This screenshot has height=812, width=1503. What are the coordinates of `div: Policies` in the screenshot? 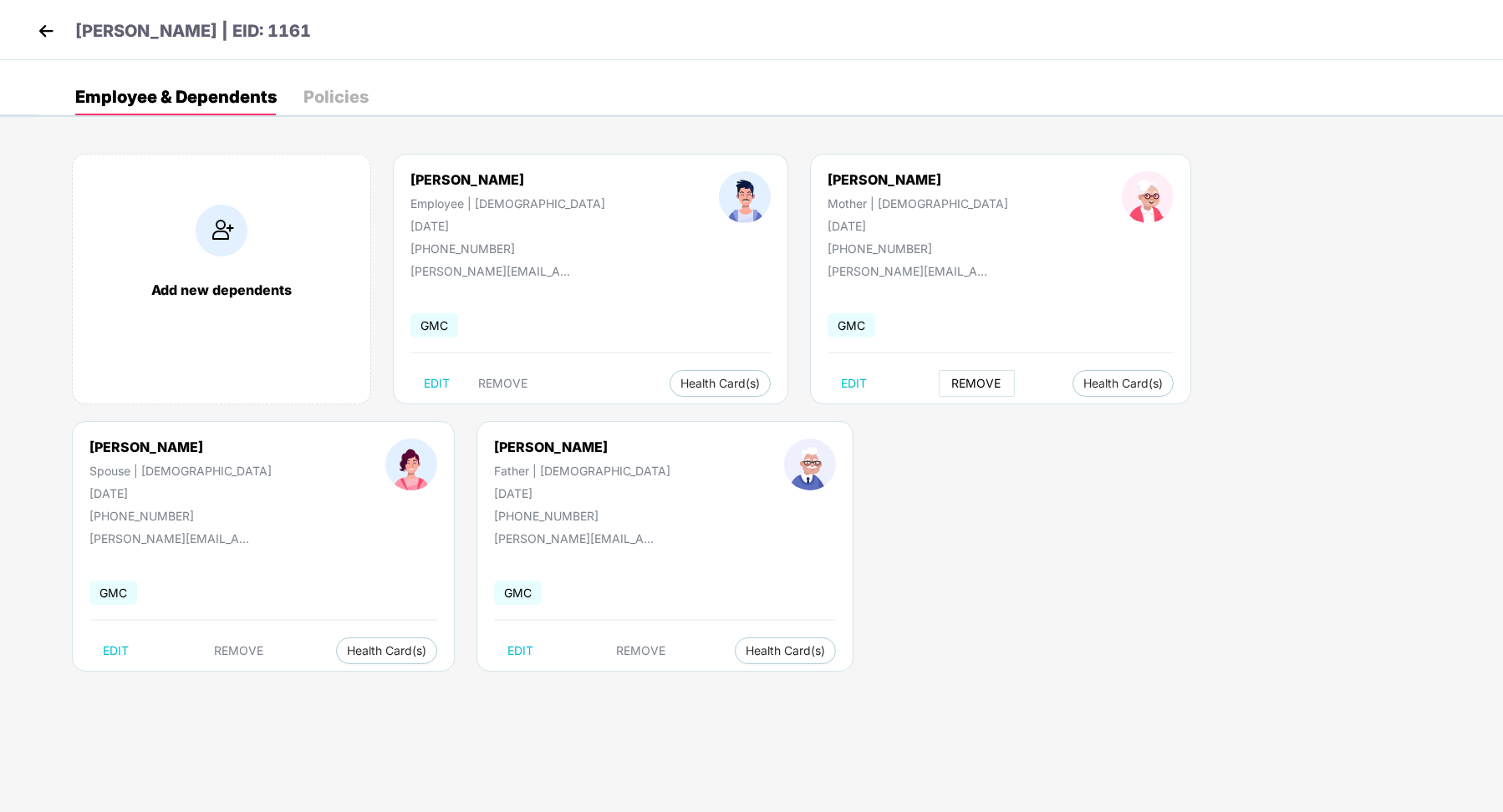 It's located at (336, 97).